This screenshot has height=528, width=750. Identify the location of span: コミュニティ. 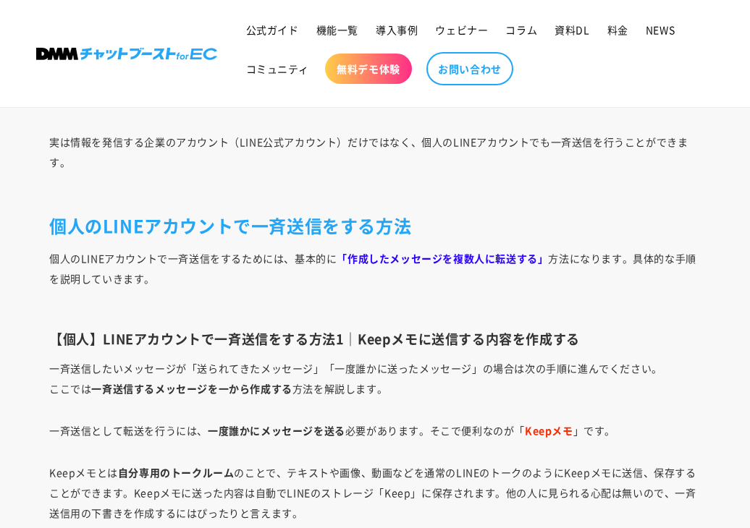
(278, 69).